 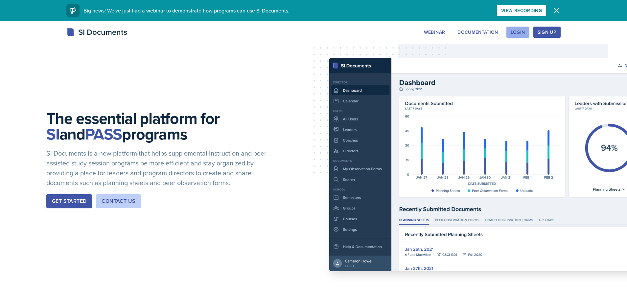 I want to click on div: Get Started, so click(x=69, y=201).